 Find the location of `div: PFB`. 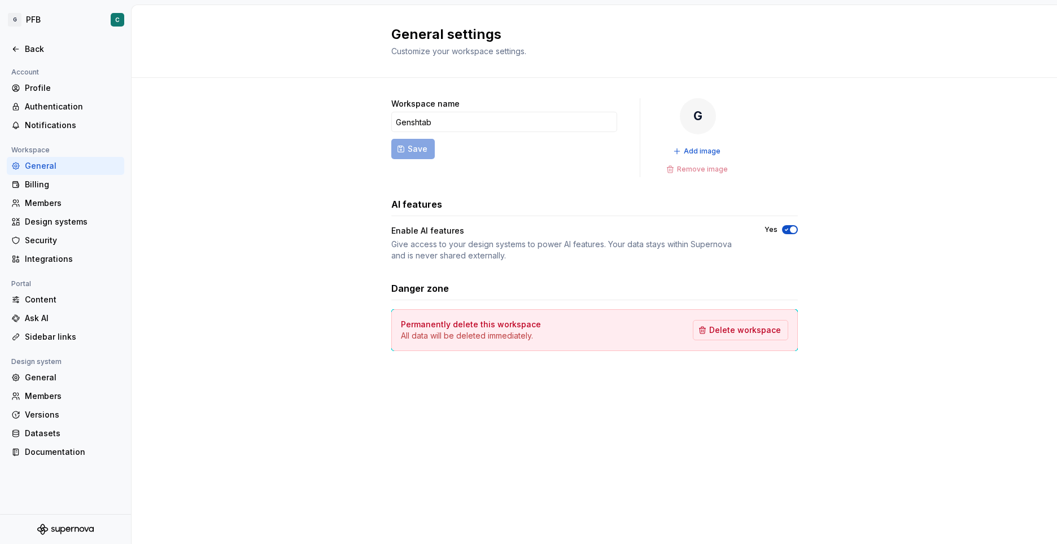

div: PFB is located at coordinates (33, 20).